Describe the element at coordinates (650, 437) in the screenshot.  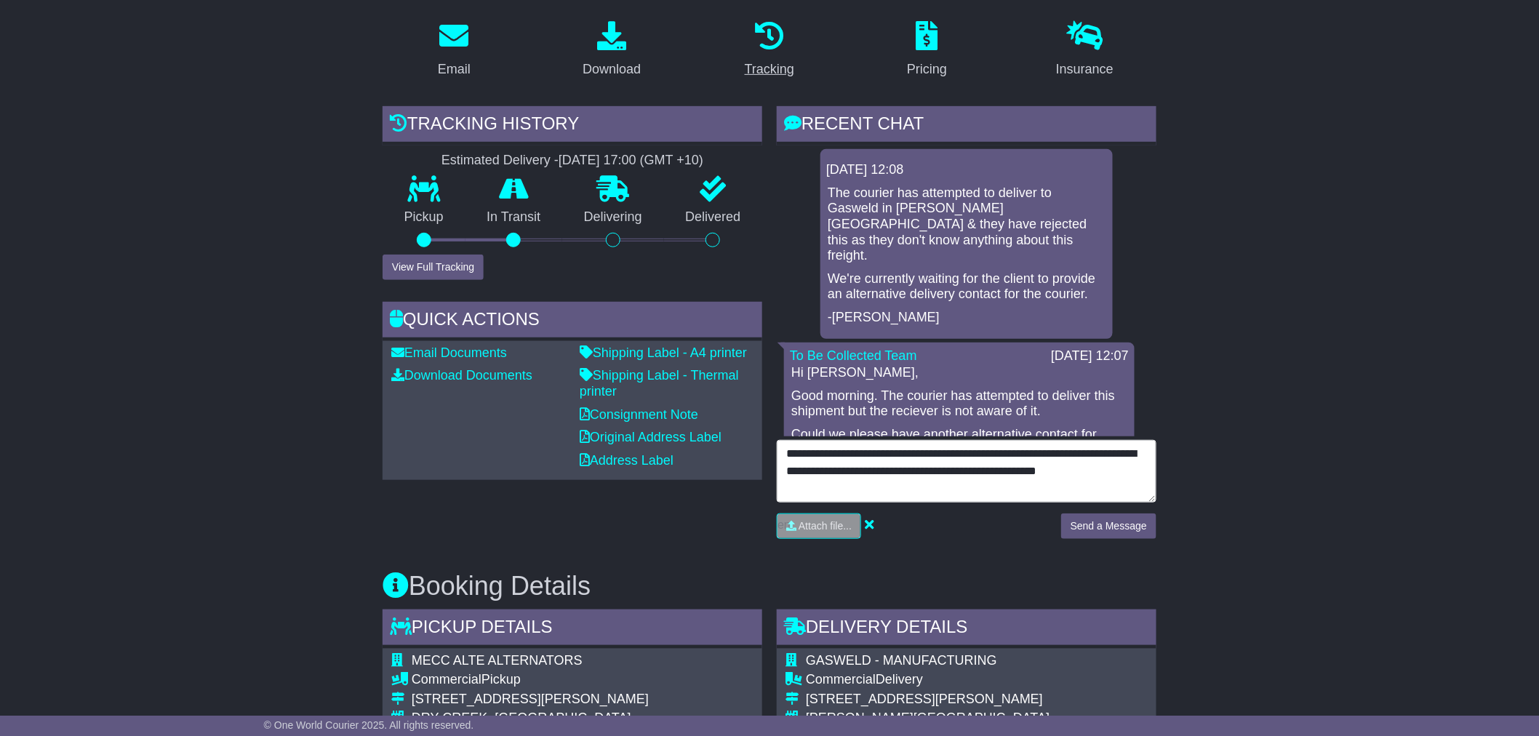
I see `a: Original Address Label` at that location.